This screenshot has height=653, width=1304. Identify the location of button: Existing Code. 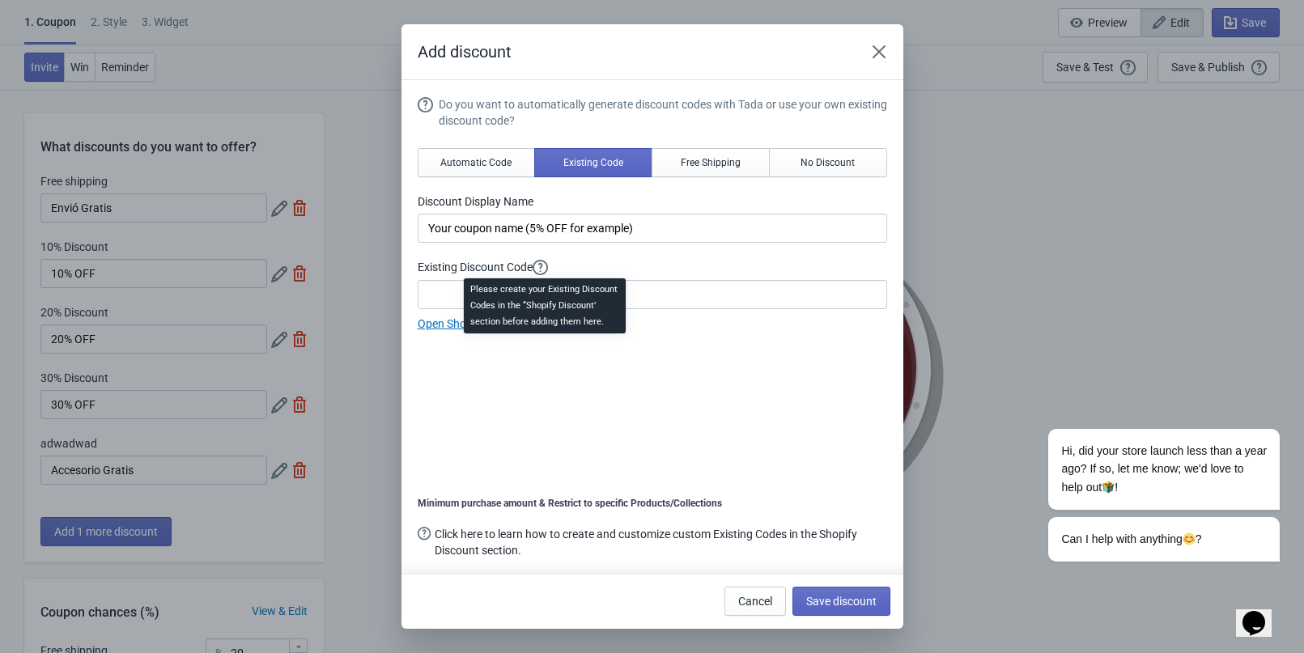
(593, 163).